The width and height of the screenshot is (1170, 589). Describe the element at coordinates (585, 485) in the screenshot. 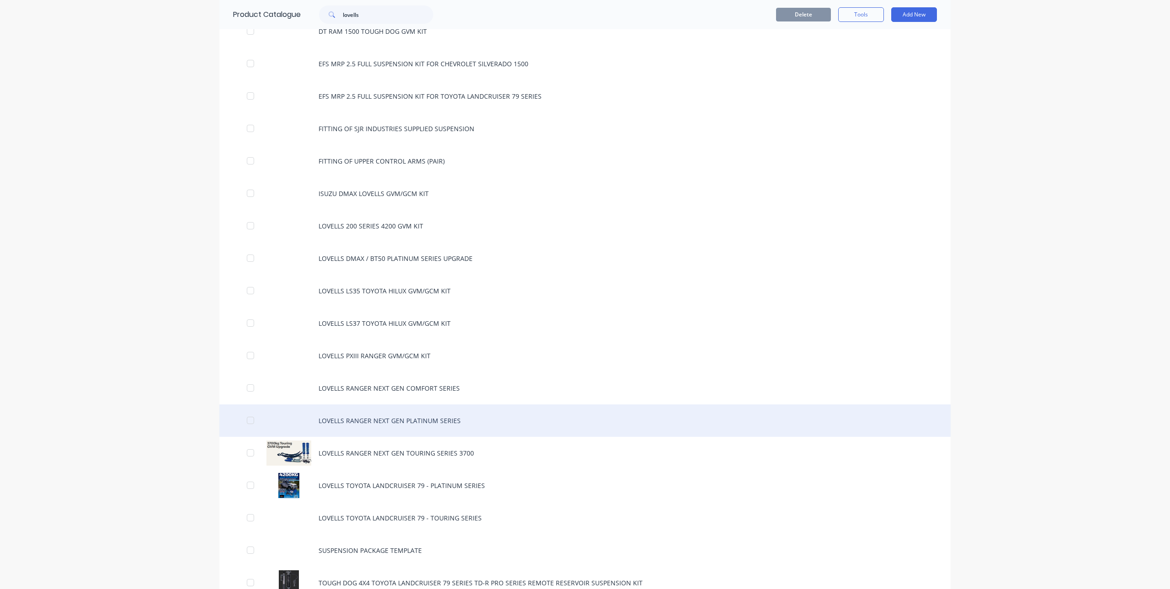

I see `div: LOVELLS TOYOTA LANDCRUISER 79 - PLATINUM SERIESLOVELLS TOYOTA LANDCRUISER 79 - PLATINUM SERIES` at that location.